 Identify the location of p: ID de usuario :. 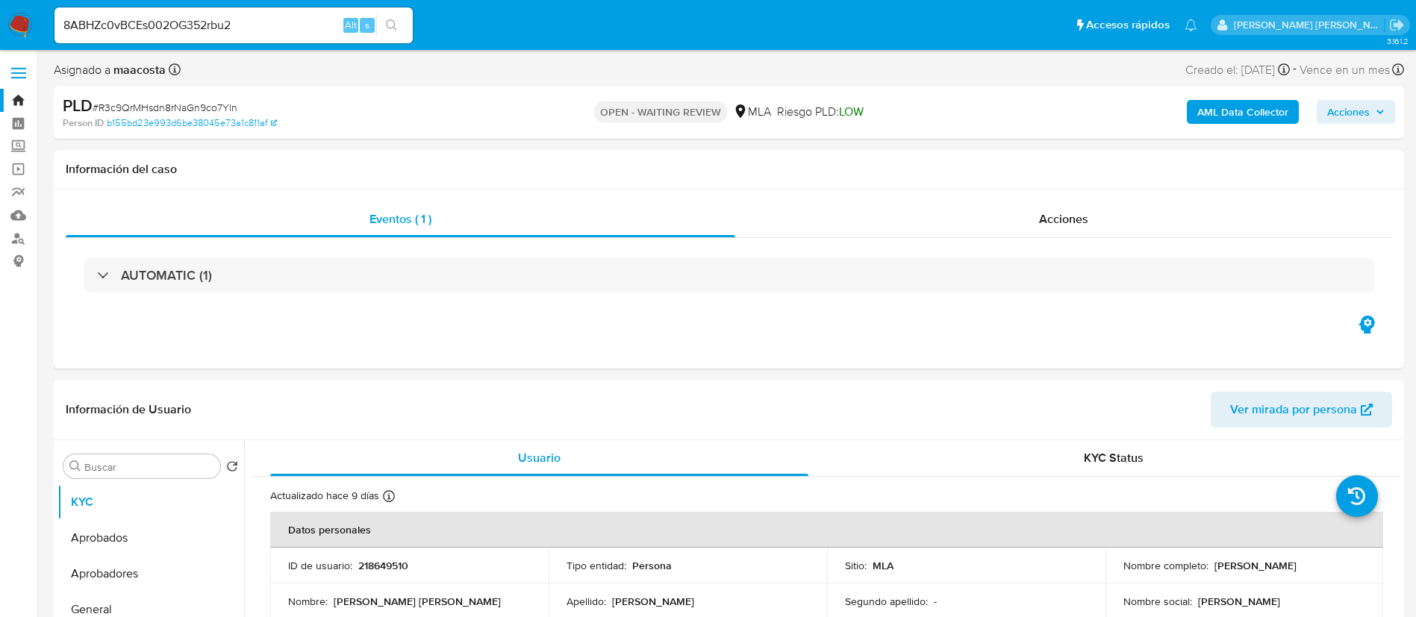
(320, 566).